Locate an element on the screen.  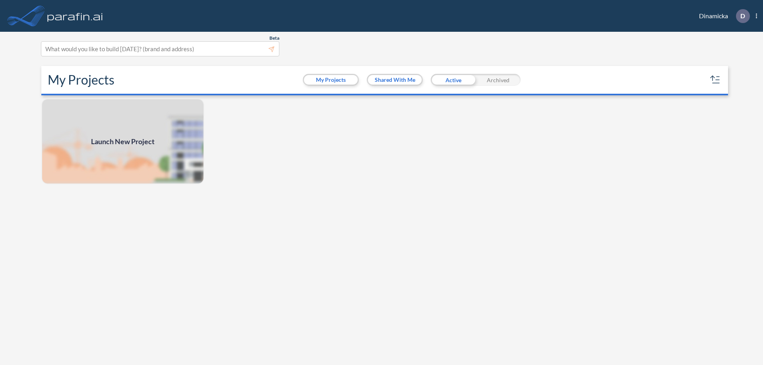
button: My Projects is located at coordinates (331, 80).